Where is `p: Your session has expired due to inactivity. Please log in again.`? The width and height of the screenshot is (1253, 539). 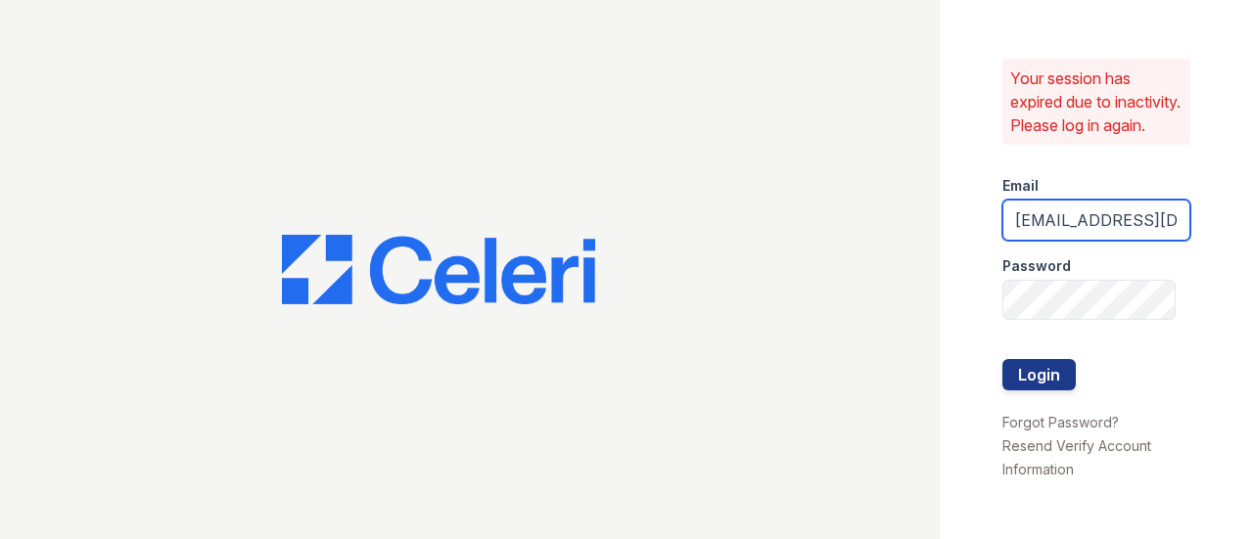 p: Your session has expired due to inactivity. Please log in again. is located at coordinates (1096, 102).